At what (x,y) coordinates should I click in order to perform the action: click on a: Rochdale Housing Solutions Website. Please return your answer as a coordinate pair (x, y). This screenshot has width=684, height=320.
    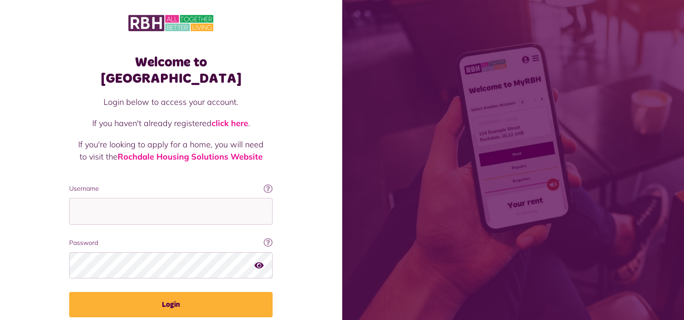
    Looking at the image, I should click on (190, 156).